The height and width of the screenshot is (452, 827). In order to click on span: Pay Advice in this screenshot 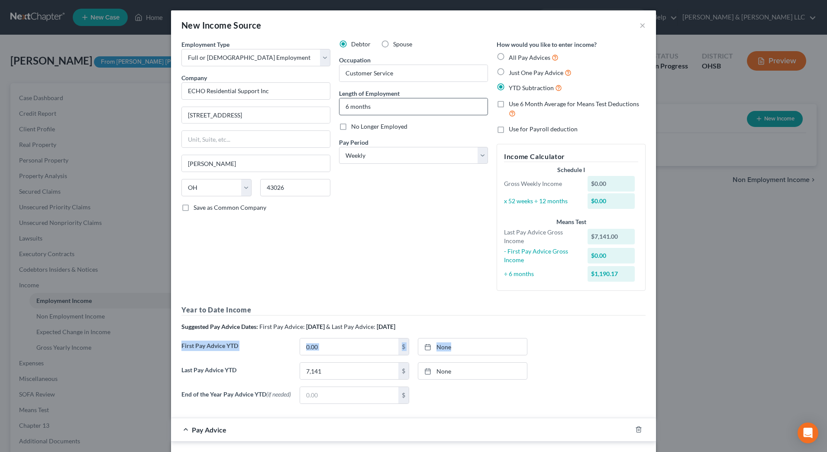, I will do `click(209, 429)`.